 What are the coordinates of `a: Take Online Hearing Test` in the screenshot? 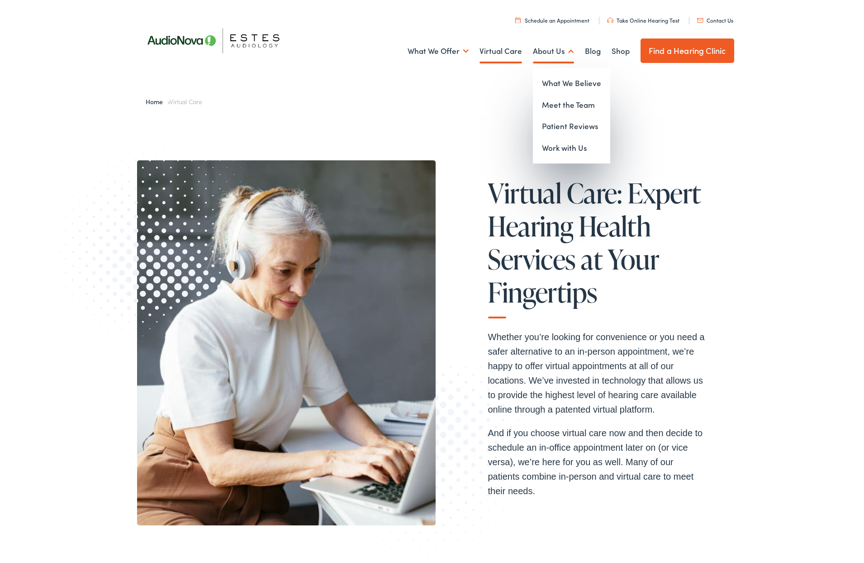 It's located at (644, 18).